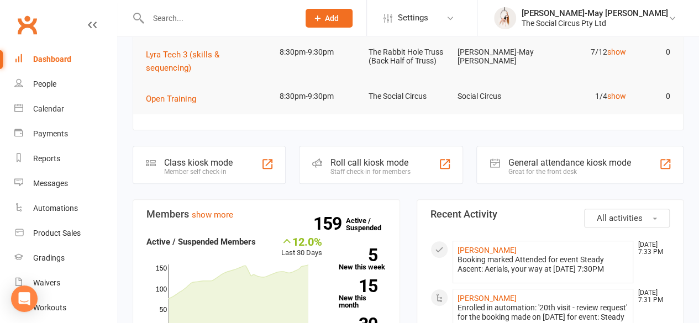 This screenshot has width=699, height=323. What do you see at coordinates (49, 109) in the screenshot?
I see `div: Calendar` at bounding box center [49, 109].